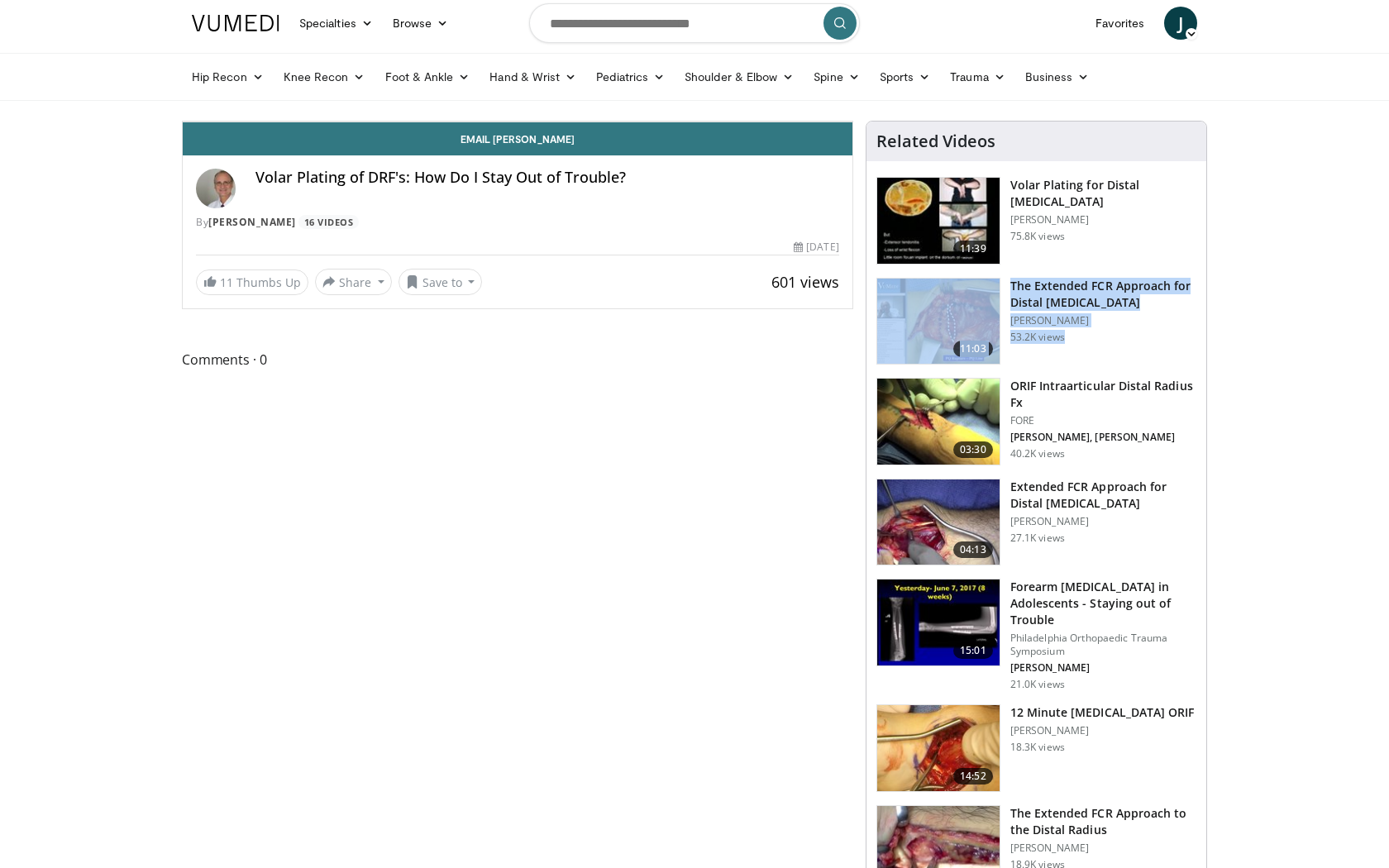 This screenshot has width=1389, height=868. What do you see at coordinates (354, 282) in the screenshot?
I see `button: Share` at bounding box center [354, 282].